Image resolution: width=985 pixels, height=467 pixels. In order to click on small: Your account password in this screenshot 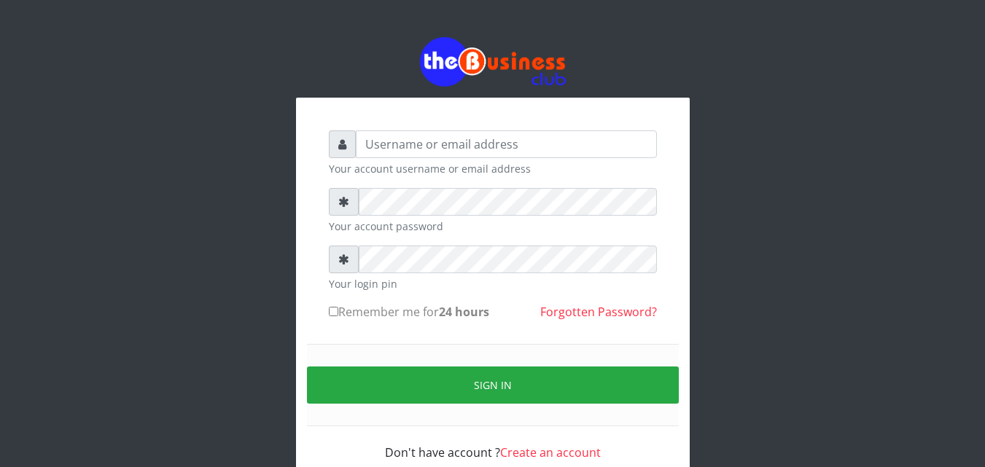, I will do `click(493, 226)`.